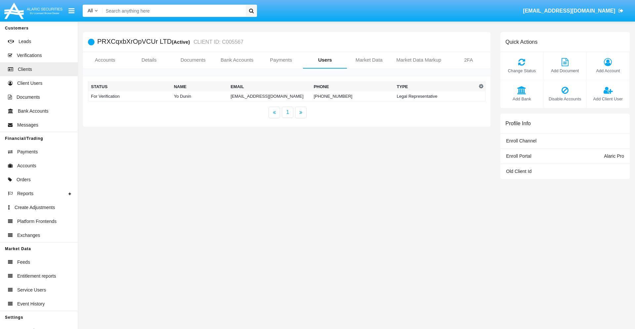  What do you see at coordinates (608, 99) in the screenshot?
I see `span: Add Client User` at bounding box center [608, 99].